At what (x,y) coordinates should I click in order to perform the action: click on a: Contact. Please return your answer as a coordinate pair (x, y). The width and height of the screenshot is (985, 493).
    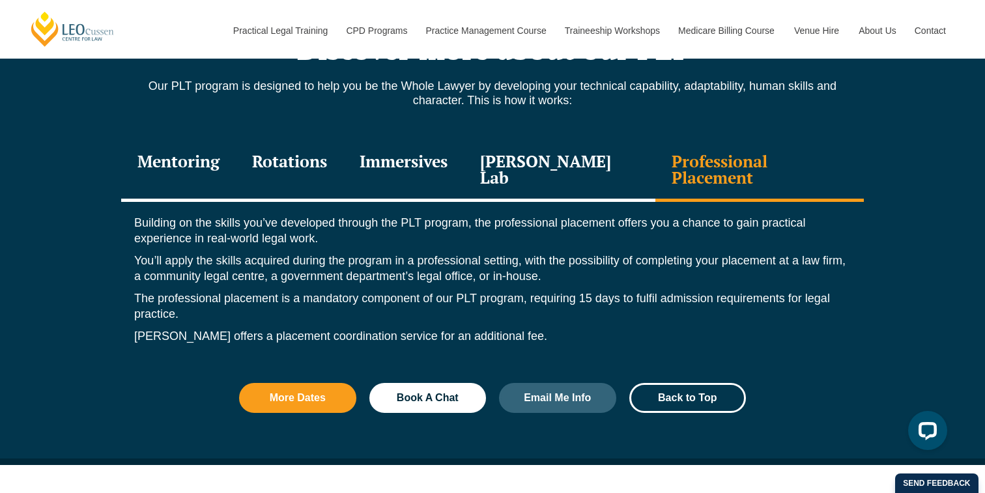
    Looking at the image, I should click on (930, 31).